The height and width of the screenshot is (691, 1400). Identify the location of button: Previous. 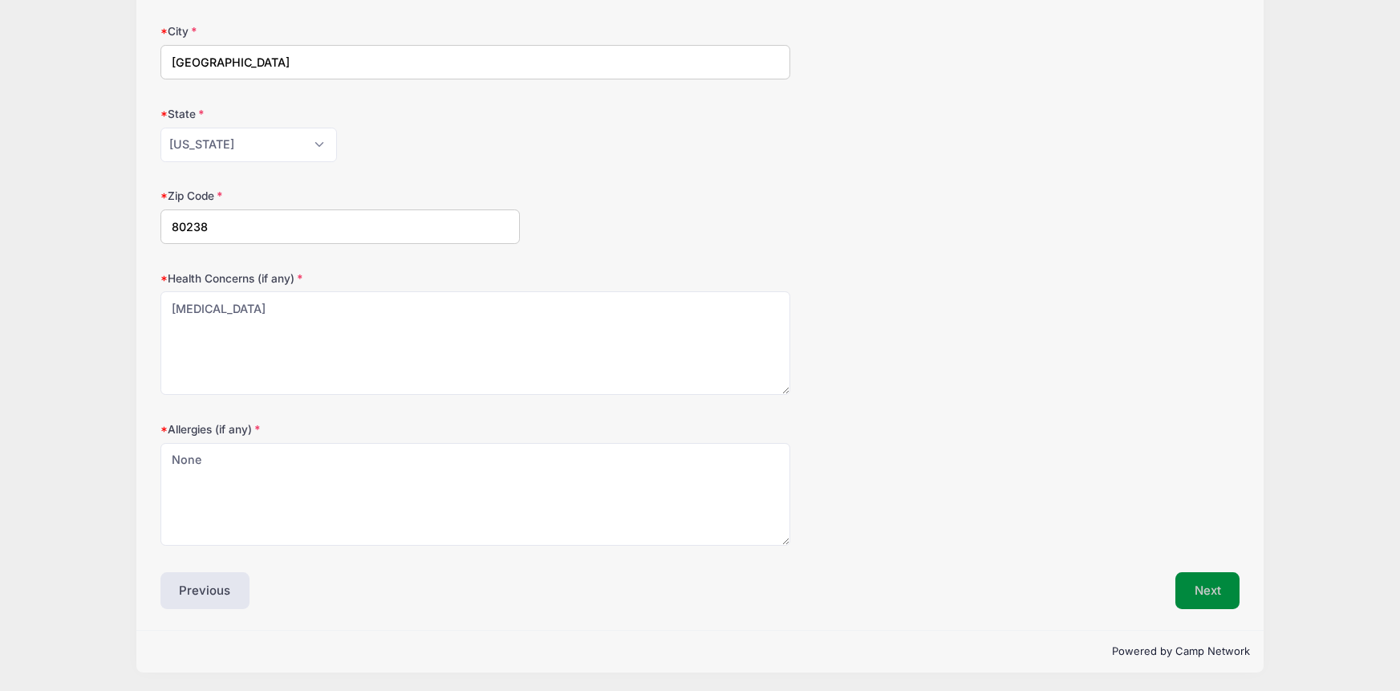
(205, 590).